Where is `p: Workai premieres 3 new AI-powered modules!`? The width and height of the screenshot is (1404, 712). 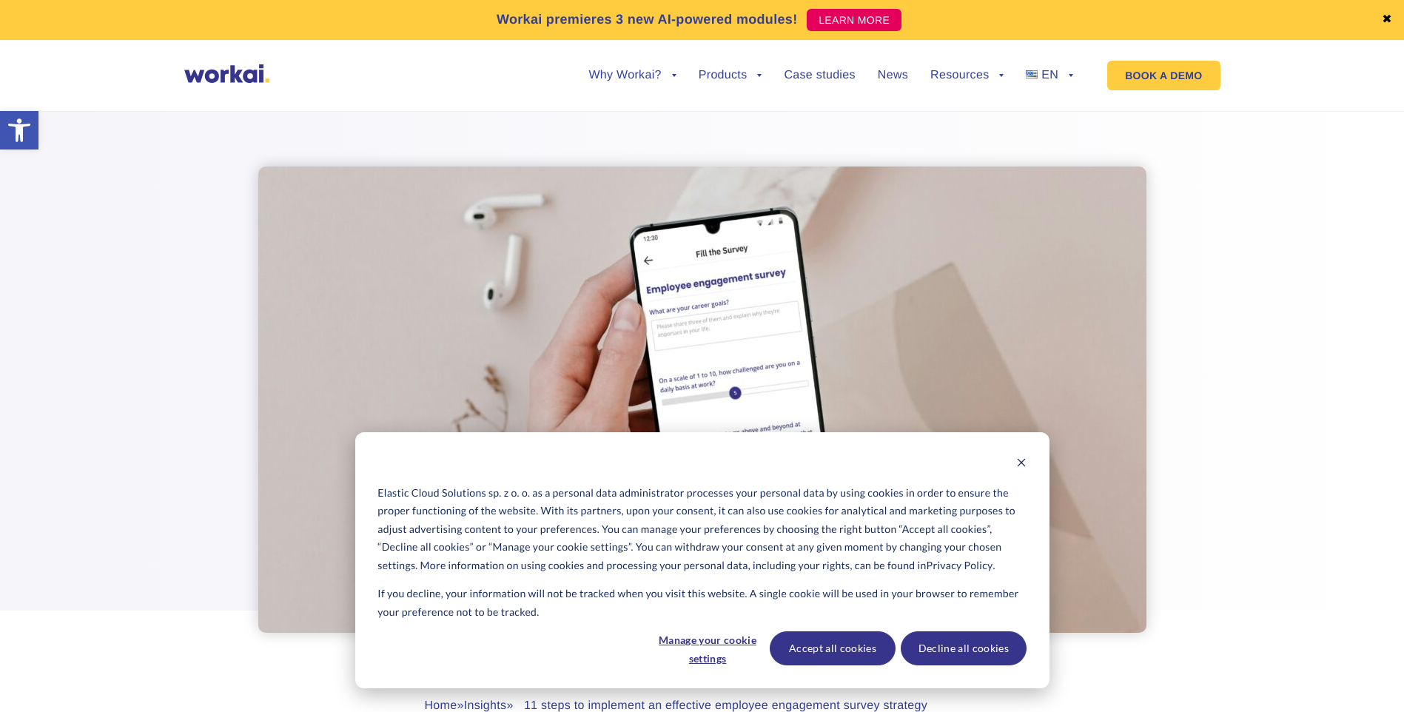 p: Workai premieres 3 new AI-powered modules! is located at coordinates (647, 19).